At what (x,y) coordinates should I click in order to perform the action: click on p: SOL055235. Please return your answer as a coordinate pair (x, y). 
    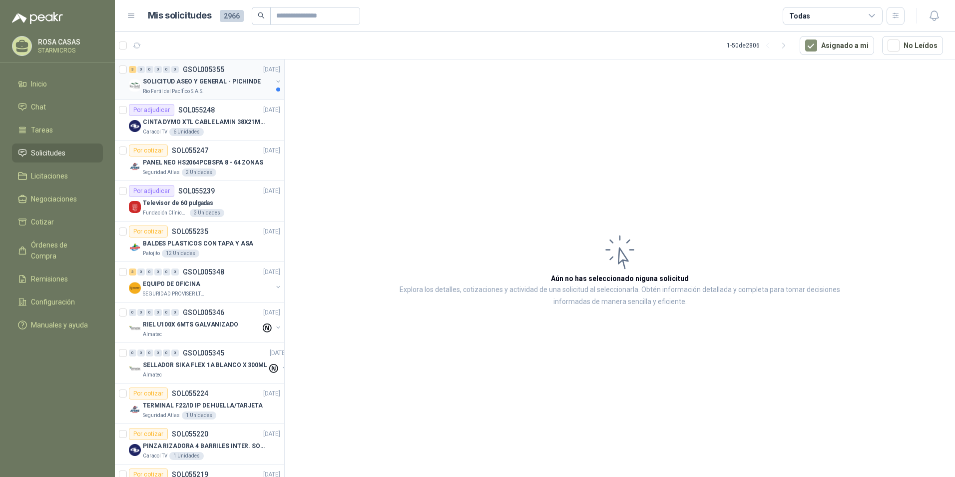
    Looking at the image, I should click on (190, 231).